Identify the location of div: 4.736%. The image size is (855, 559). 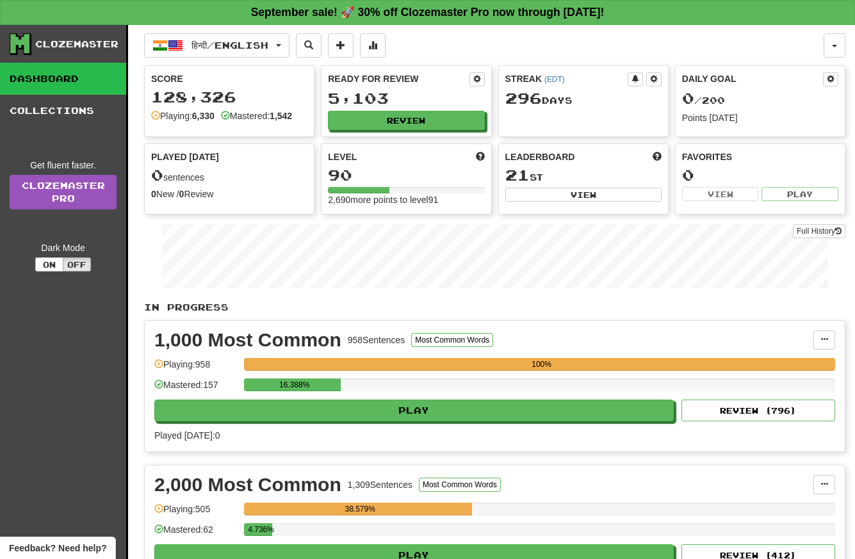
(259, 530).